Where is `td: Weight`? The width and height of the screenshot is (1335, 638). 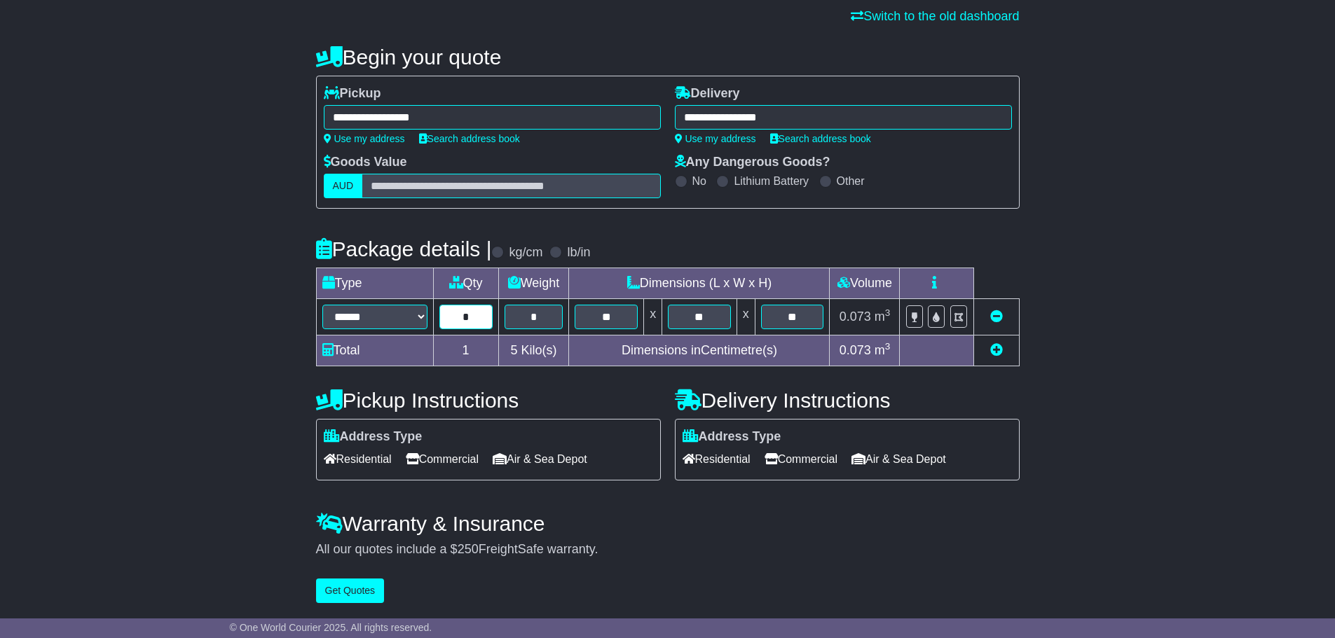 td: Weight is located at coordinates (533, 284).